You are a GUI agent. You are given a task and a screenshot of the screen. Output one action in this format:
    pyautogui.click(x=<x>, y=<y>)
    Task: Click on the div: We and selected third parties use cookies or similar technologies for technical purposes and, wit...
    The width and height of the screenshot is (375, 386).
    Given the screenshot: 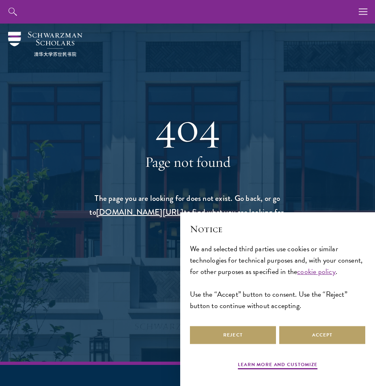 What is the action you would take?
    pyautogui.click(x=278, y=277)
    